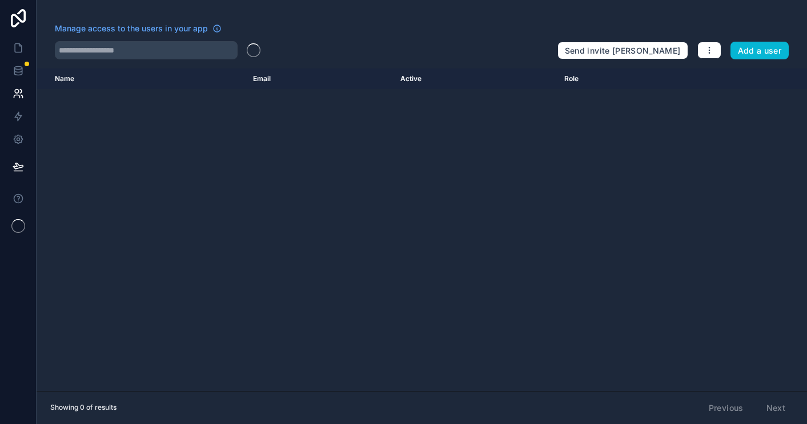  Describe the element at coordinates (421, 229) in the screenshot. I see `div: scrollable content` at that location.